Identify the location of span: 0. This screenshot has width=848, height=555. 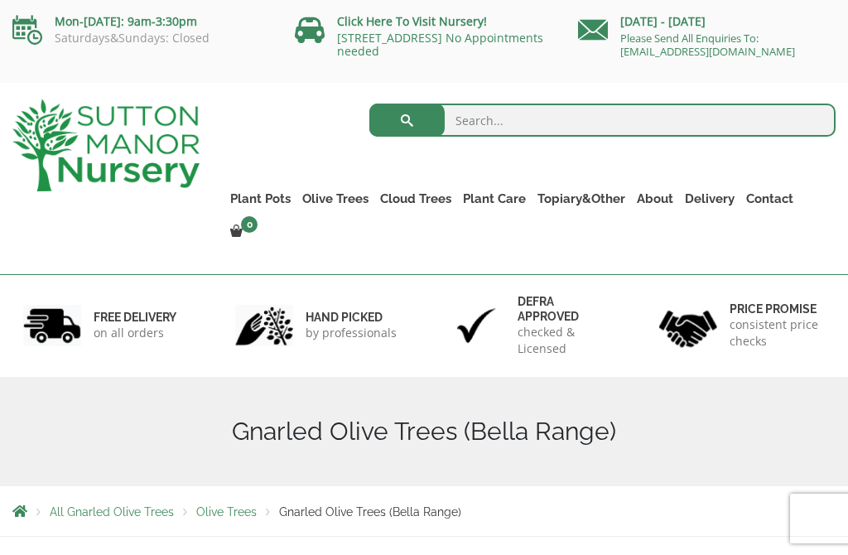
(249, 224).